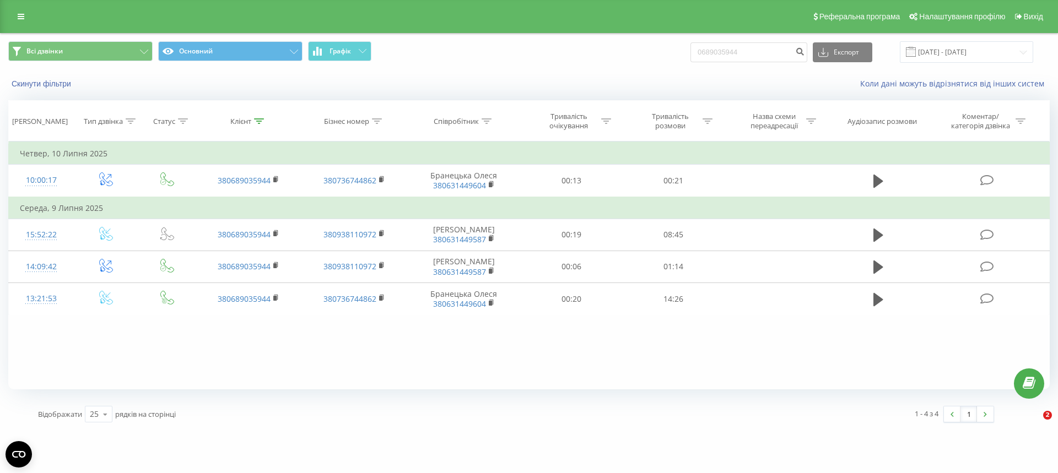 The height and width of the screenshot is (473, 1058). What do you see at coordinates (882, 121) in the screenshot?
I see `div: Аудіозапис розмови` at bounding box center [882, 121].